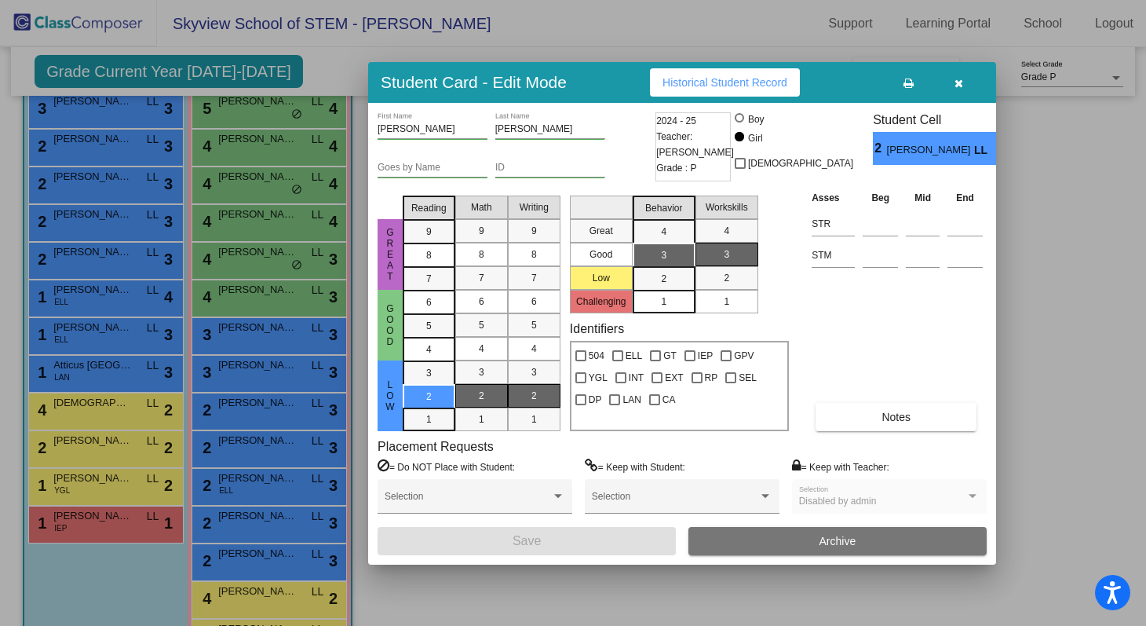 The height and width of the screenshot is (626, 1146). I want to click on span: Disabled by admin, so click(838, 501).